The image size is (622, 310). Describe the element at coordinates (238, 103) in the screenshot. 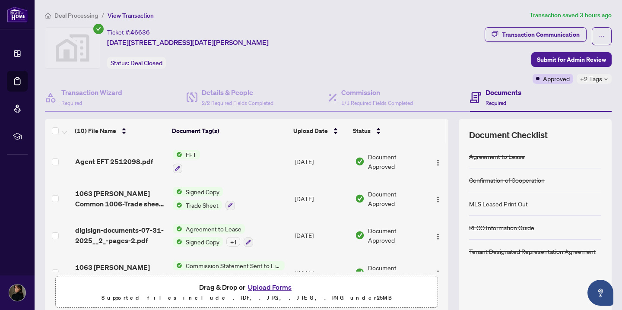

I see `span: 2/2 Required Fields Completed` at that location.